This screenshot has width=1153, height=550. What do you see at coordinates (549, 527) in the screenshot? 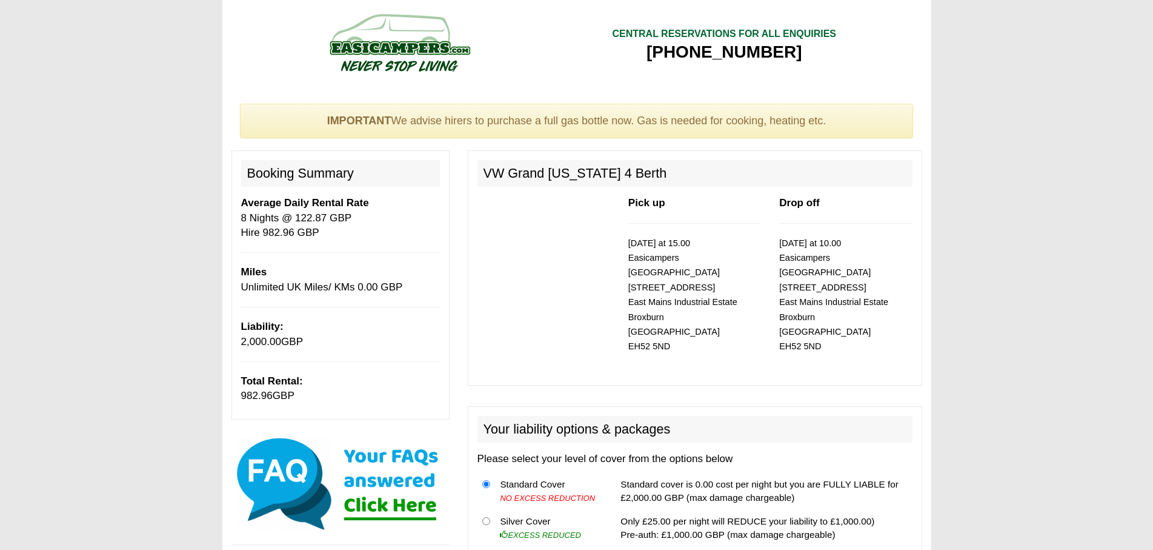
I see `td: Silver Cover` at bounding box center [549, 527].